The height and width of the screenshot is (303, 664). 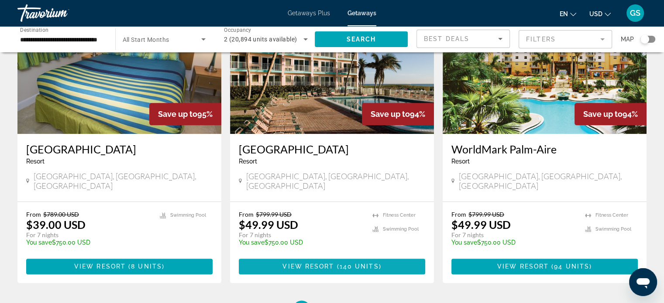 I want to click on span: Best Deals, so click(x=446, y=39).